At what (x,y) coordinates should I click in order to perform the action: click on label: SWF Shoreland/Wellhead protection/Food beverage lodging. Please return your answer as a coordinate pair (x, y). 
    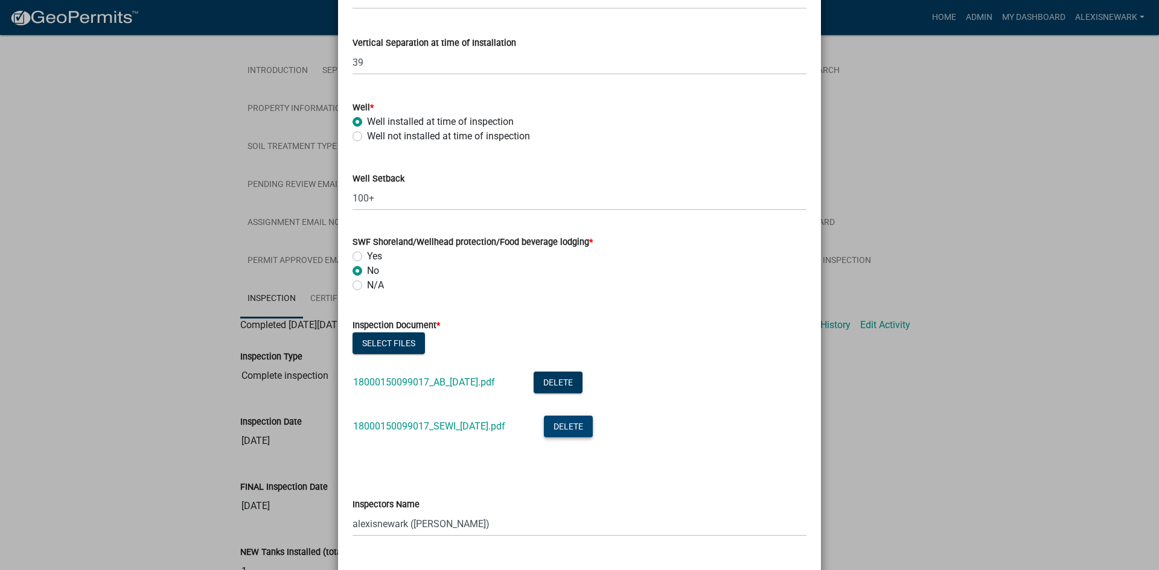
    Looking at the image, I should click on (473, 243).